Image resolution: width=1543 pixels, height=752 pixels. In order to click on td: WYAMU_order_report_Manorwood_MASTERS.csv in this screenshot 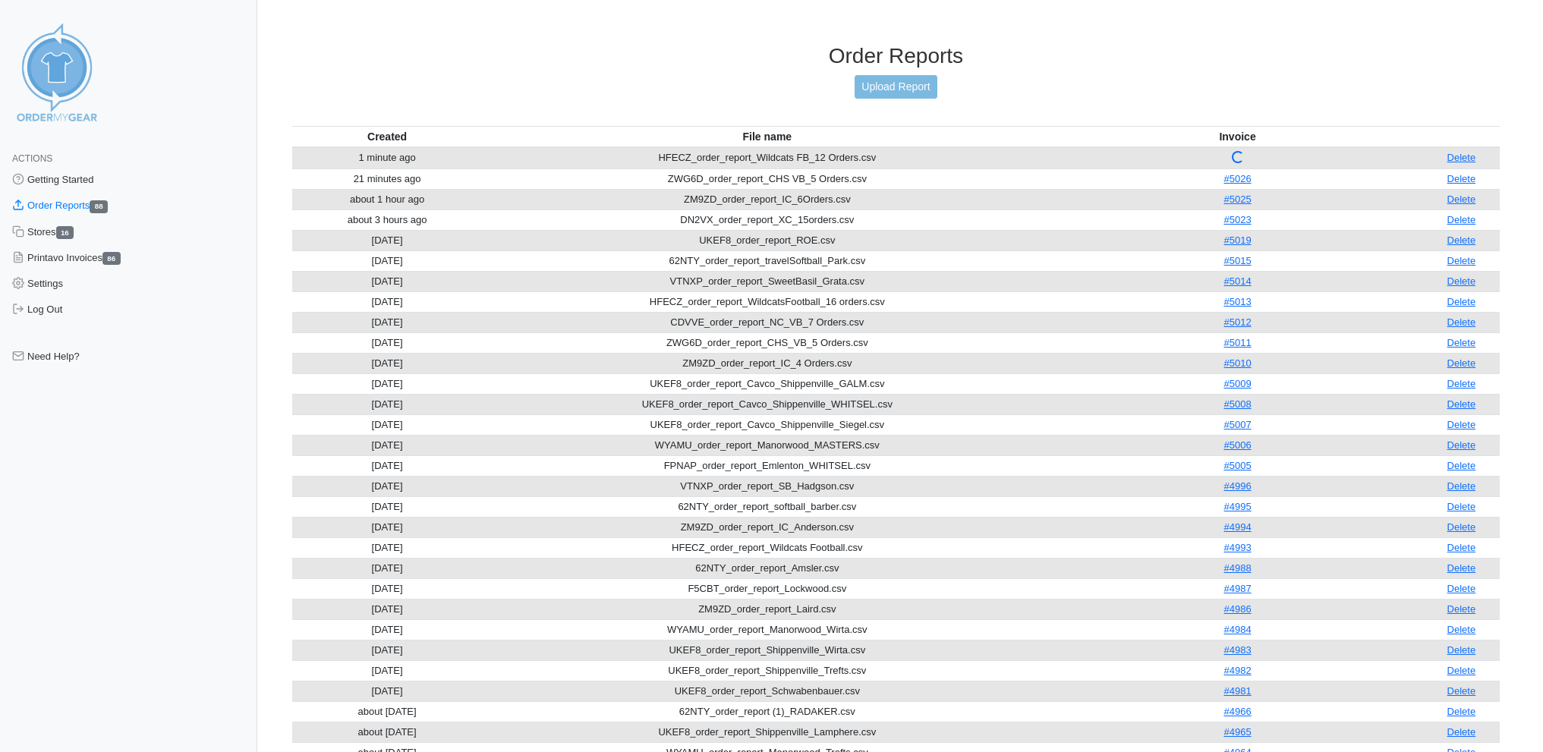, I will do `click(767, 445)`.